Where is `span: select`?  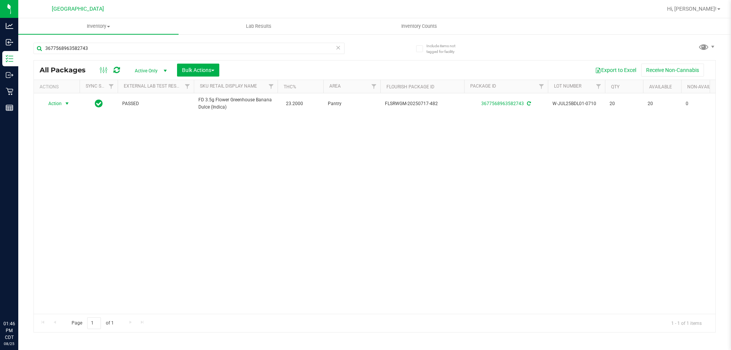
span: select is located at coordinates (67, 104).